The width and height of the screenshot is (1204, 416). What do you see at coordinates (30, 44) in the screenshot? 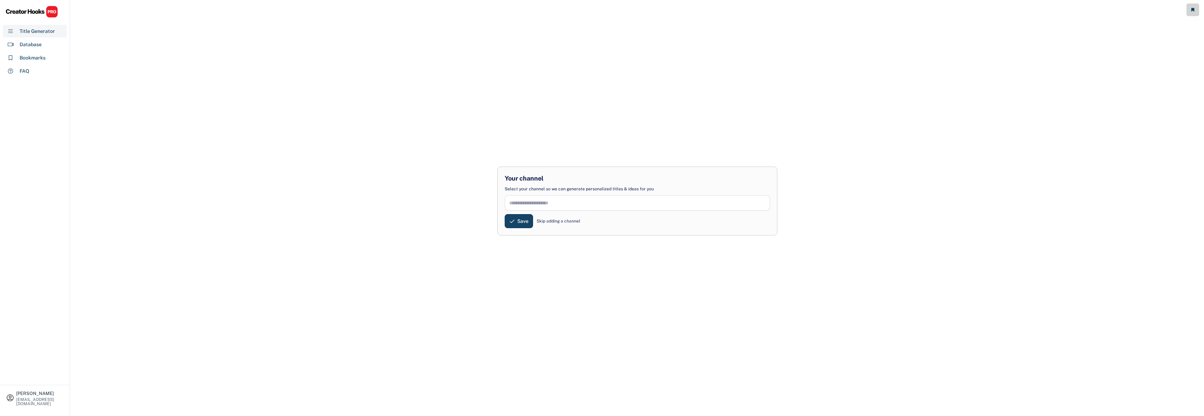
I see `div: Database` at bounding box center [30, 44].